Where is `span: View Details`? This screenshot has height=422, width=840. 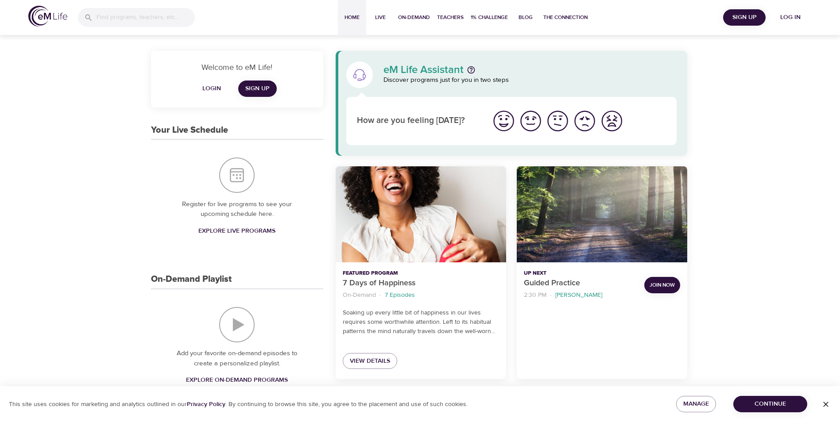 span: View Details is located at coordinates (370, 361).